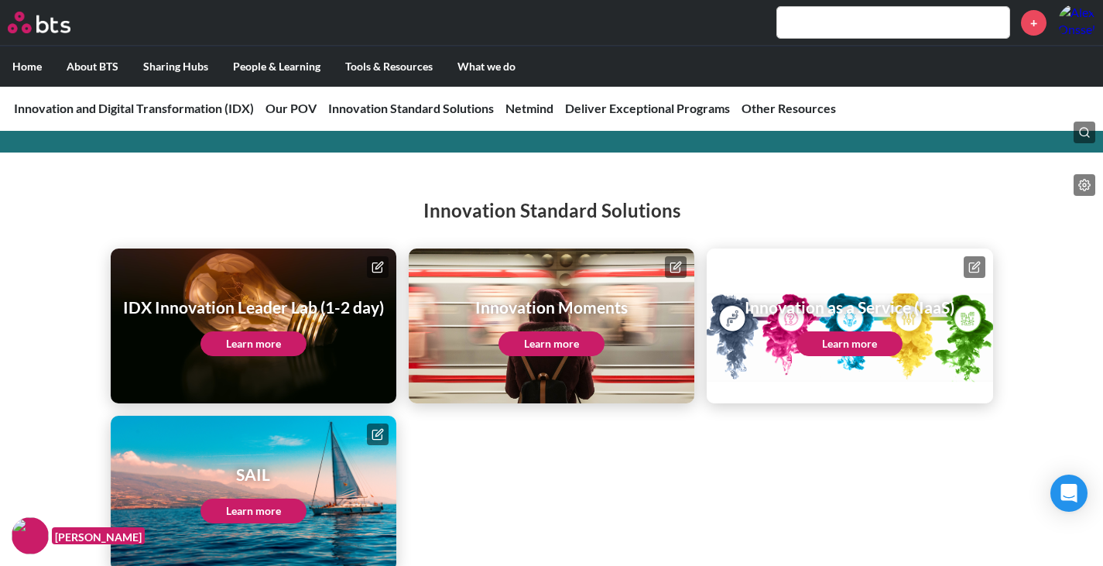  What do you see at coordinates (411, 108) in the screenshot?
I see `a: Innovation Standard Solutions` at bounding box center [411, 108].